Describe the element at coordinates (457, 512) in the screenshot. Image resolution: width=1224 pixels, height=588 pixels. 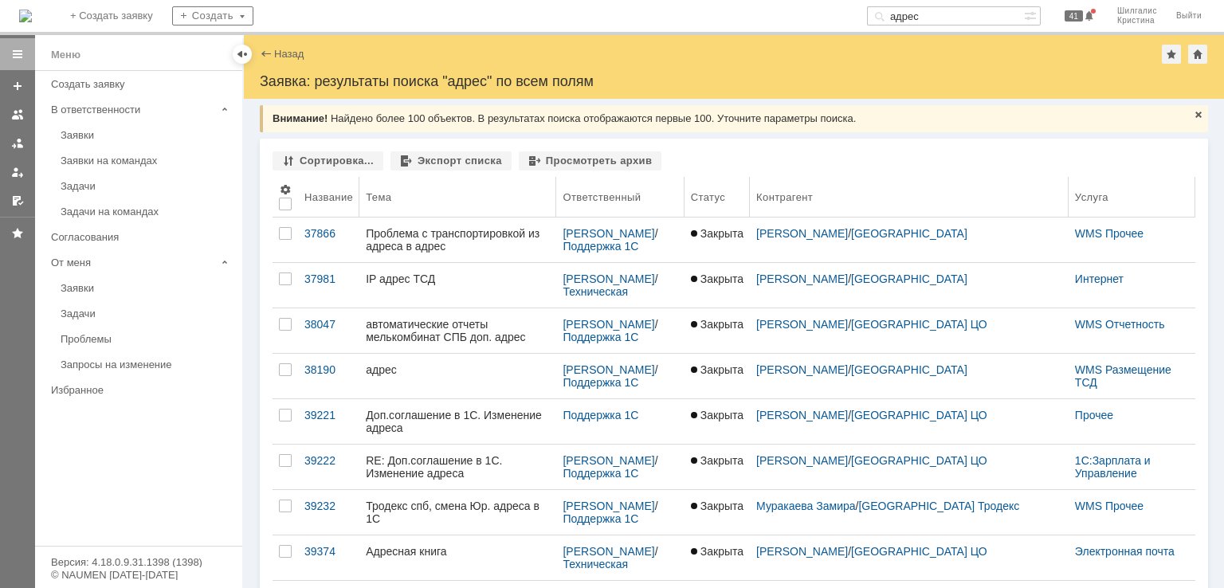
I see `div: Тродекс спб, смена Юр. адреса в 1С` at that location.